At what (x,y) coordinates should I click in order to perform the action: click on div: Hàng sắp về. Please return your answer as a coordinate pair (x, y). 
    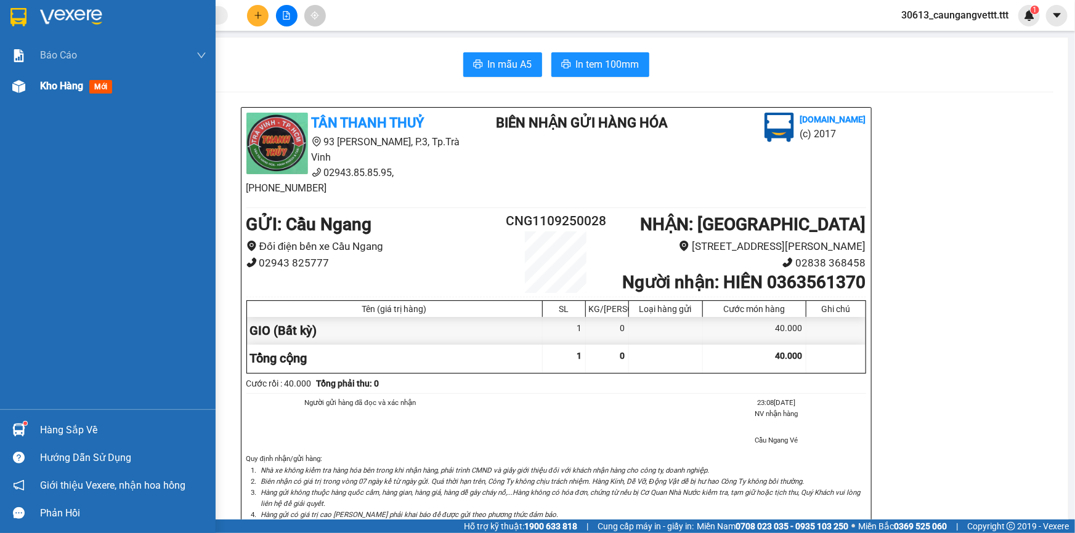
    Looking at the image, I should click on (123, 431).